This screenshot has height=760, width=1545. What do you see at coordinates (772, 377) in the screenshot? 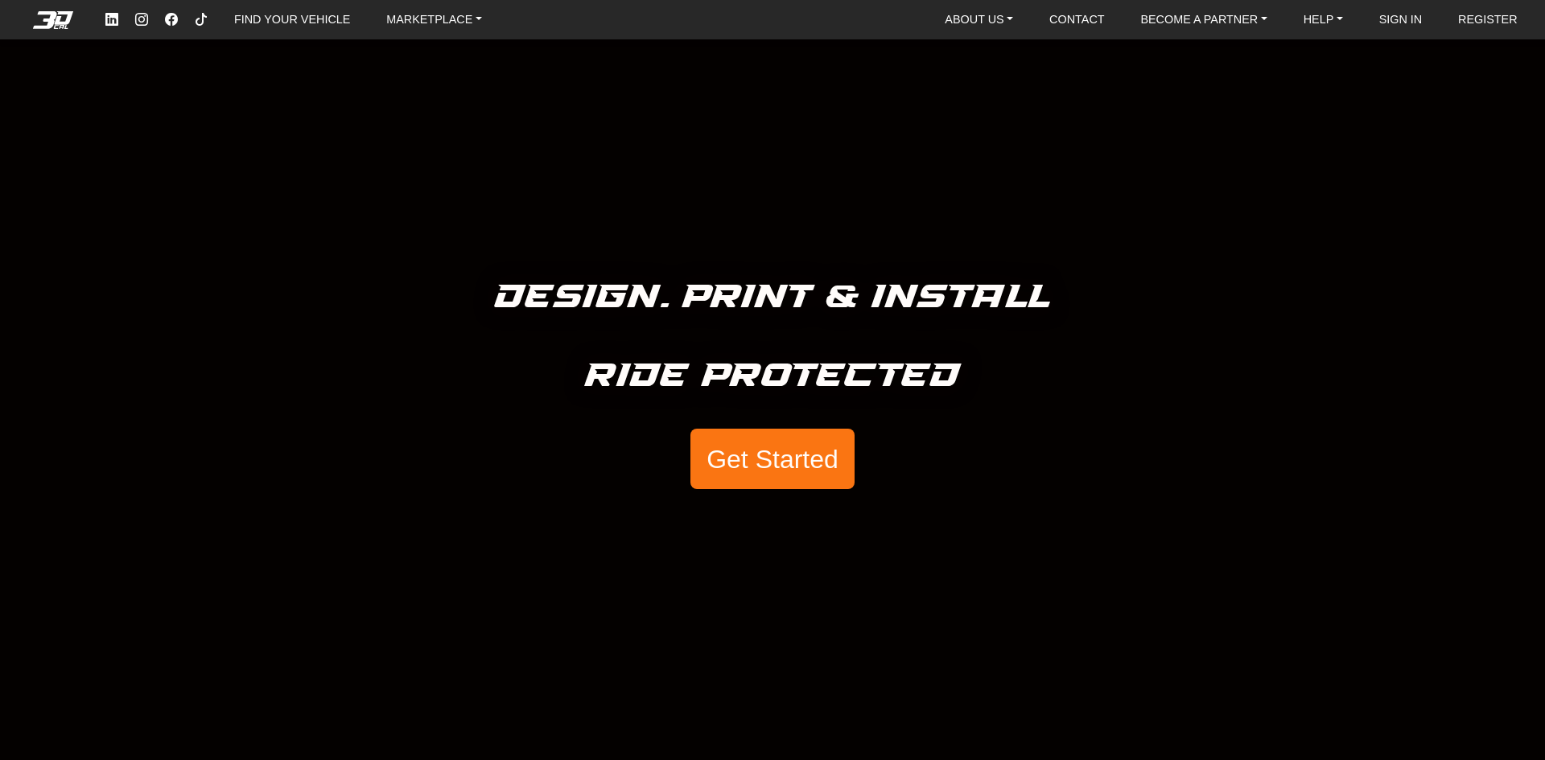
I see `h5: Ride Protected` at bounding box center [772, 377].